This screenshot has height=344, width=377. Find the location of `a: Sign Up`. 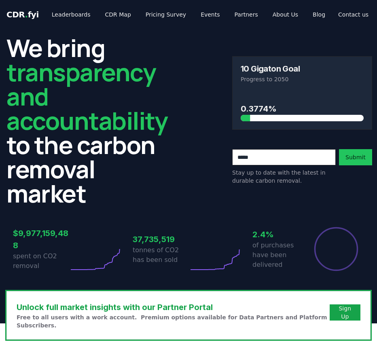

a: Sign Up is located at coordinates (345, 313).